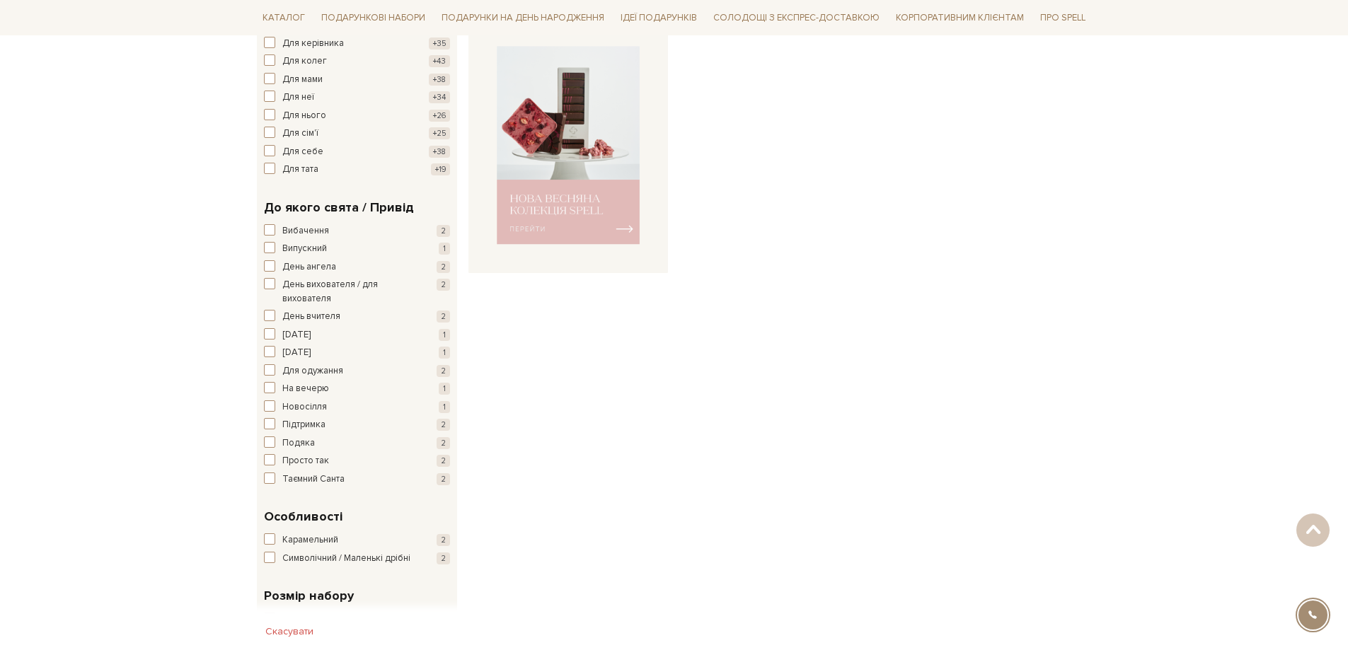 The height and width of the screenshot is (650, 1348). I want to click on span: Підтримка, so click(303, 425).